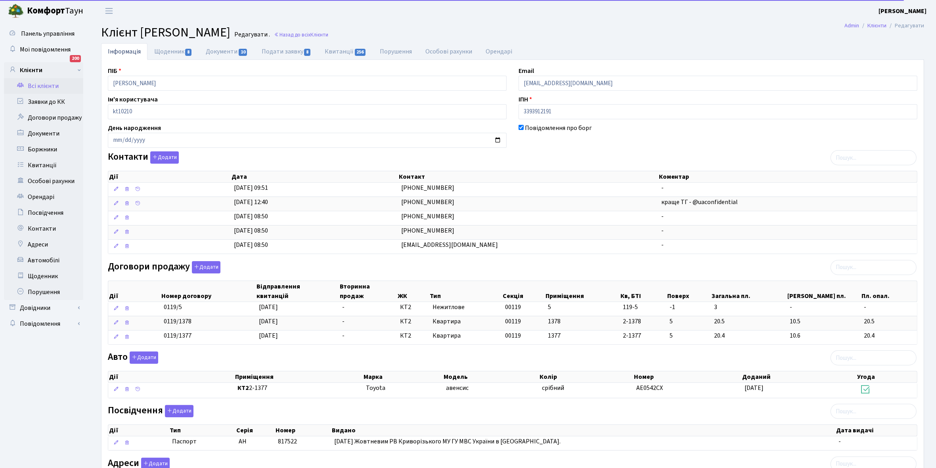  I want to click on span: АЕ0542СХ, so click(650, 388).